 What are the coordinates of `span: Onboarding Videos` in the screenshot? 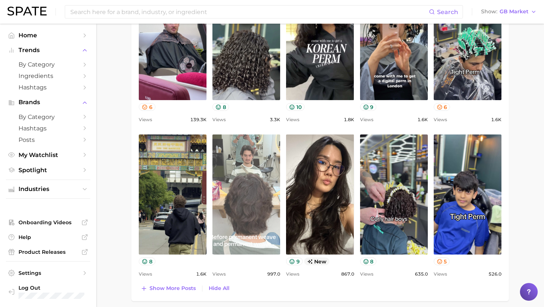 It's located at (48, 223).